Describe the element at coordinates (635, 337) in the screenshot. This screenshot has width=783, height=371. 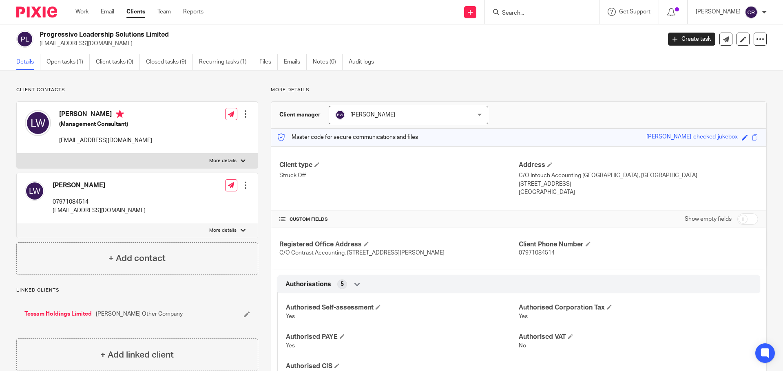
I see `h4: Authorised VAT` at that location.